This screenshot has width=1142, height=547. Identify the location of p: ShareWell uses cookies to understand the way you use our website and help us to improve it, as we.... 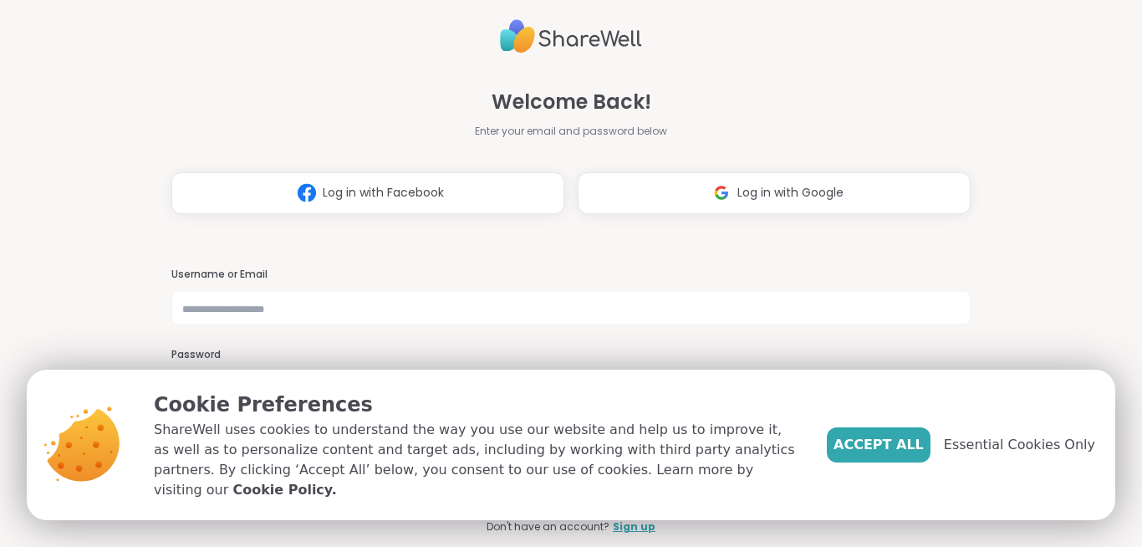
(477, 460).